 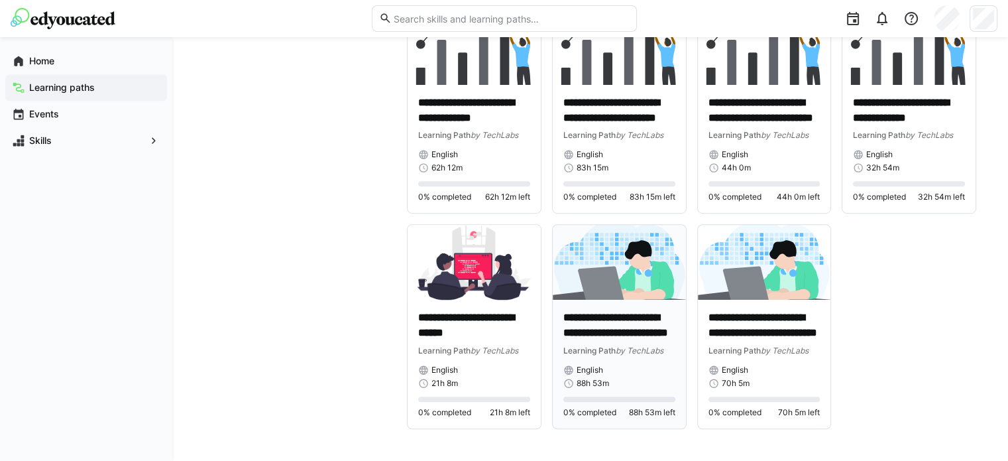 I want to click on span: 88h 53m, so click(x=592, y=383).